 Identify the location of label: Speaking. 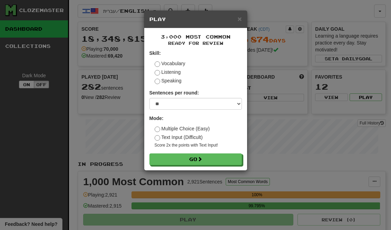
(168, 81).